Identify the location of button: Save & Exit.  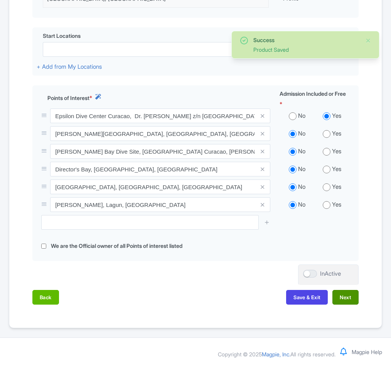
(307, 297).